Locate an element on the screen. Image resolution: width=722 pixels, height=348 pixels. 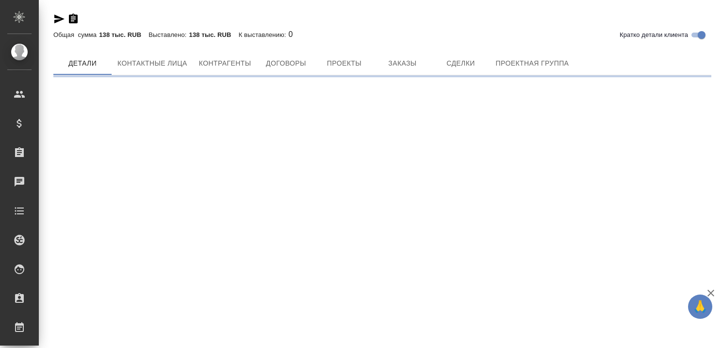
p: Общая сумма is located at coordinates (76, 34).